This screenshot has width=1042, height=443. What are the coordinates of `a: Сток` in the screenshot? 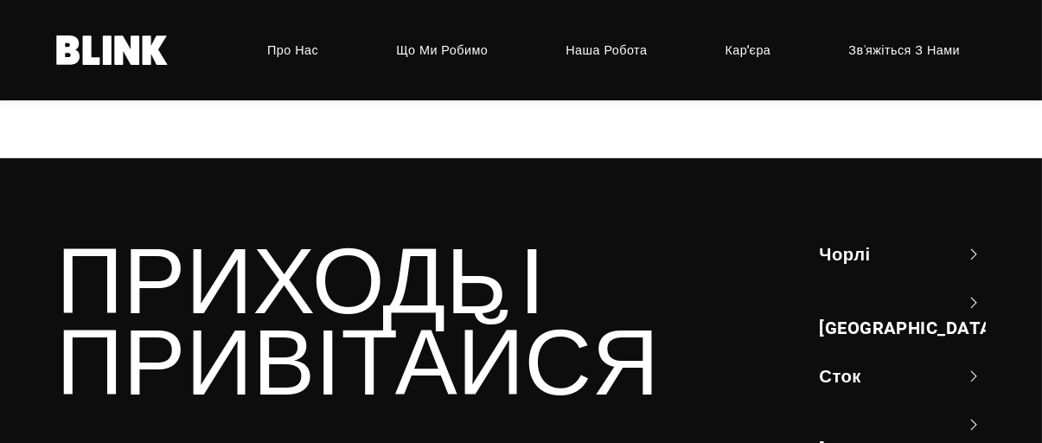 It's located at (902, 375).